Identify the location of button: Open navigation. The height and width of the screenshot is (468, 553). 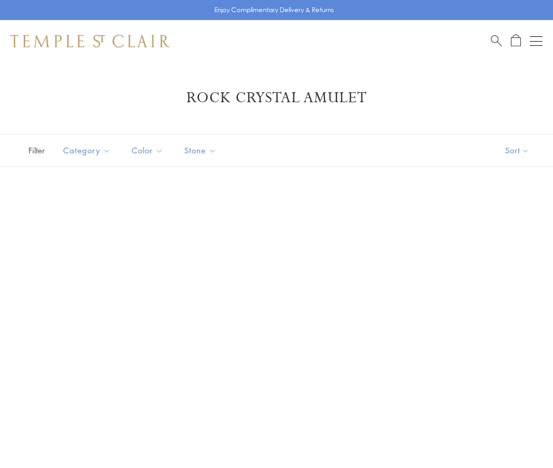
(536, 41).